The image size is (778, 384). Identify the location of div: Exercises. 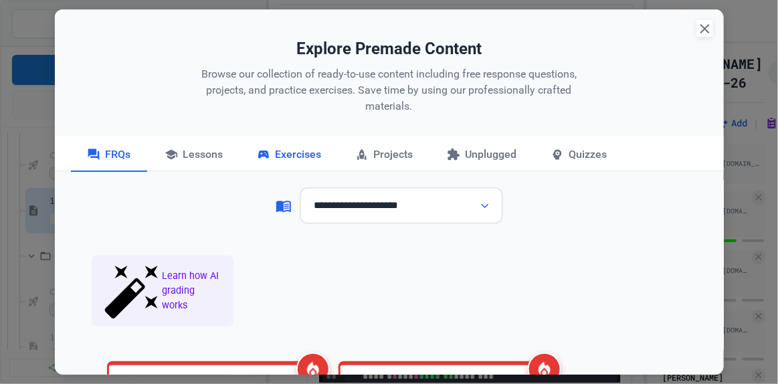
(289, 155).